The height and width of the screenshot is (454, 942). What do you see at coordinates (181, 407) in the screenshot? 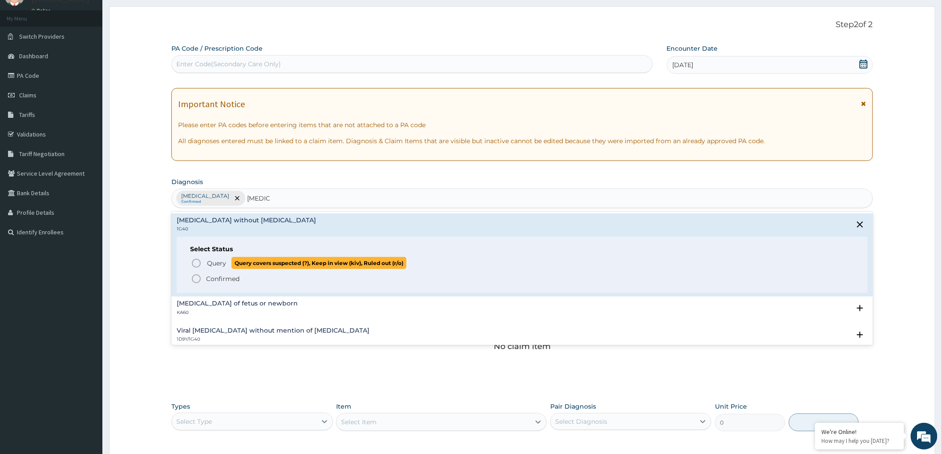
I see `label: Types` at bounding box center [181, 407].